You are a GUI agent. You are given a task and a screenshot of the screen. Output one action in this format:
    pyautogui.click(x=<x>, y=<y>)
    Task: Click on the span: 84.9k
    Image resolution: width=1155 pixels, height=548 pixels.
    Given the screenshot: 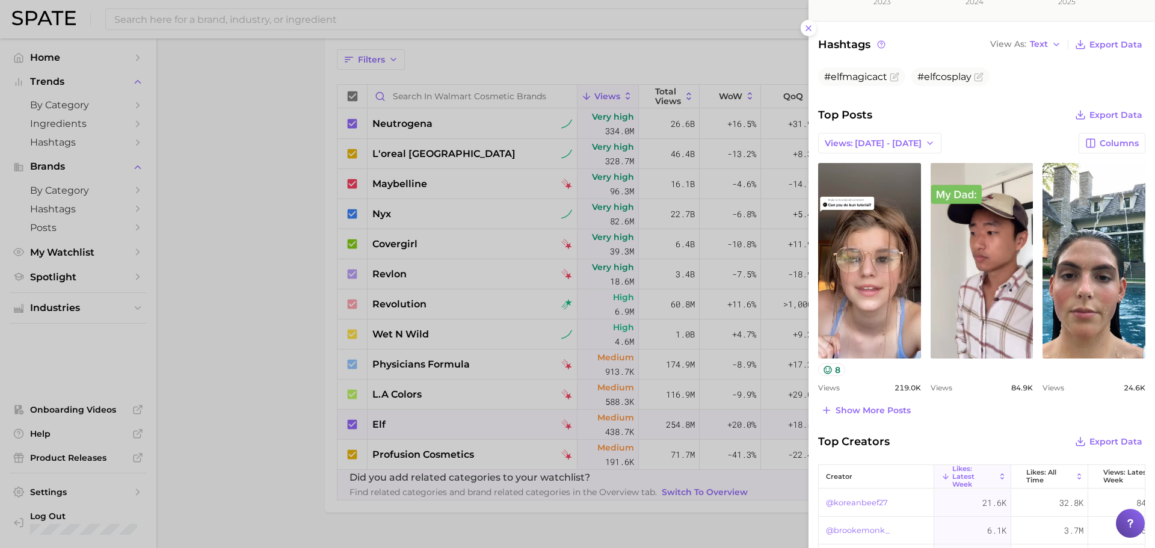 What is the action you would take?
    pyautogui.click(x=1022, y=387)
    